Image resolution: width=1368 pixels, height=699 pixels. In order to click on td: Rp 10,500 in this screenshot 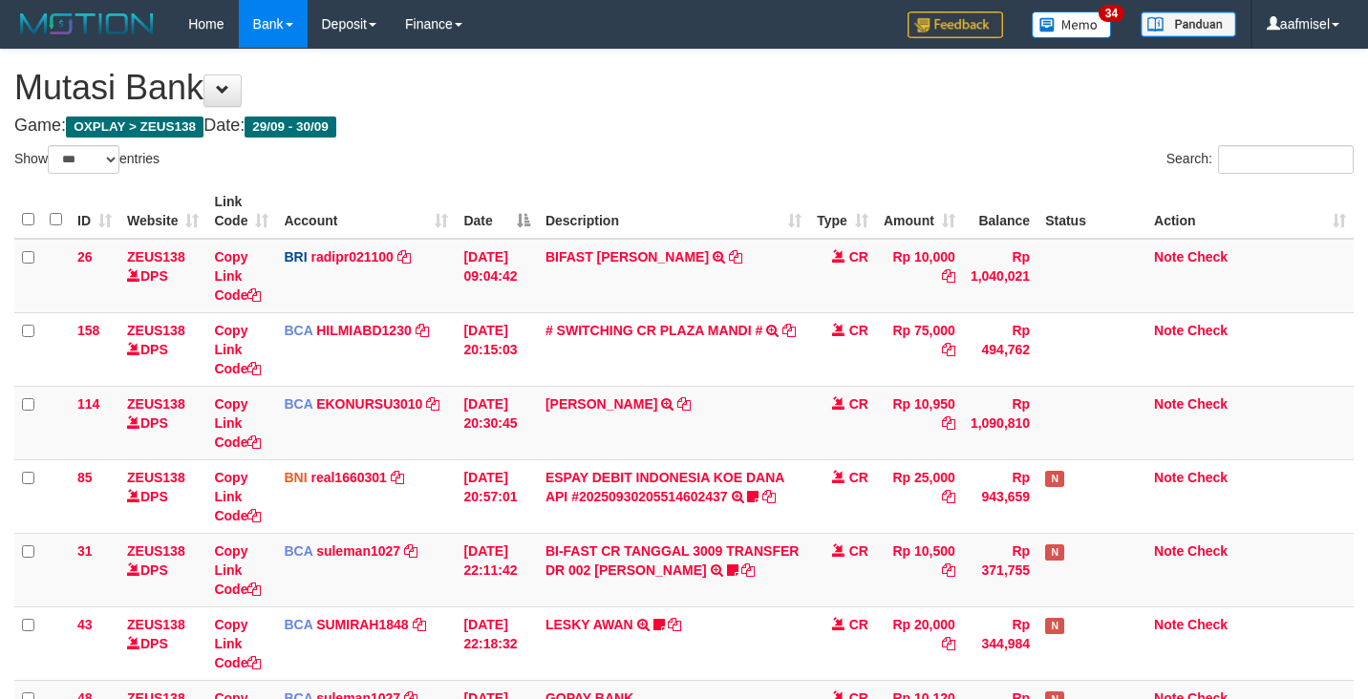, I will do `click(919, 569)`.